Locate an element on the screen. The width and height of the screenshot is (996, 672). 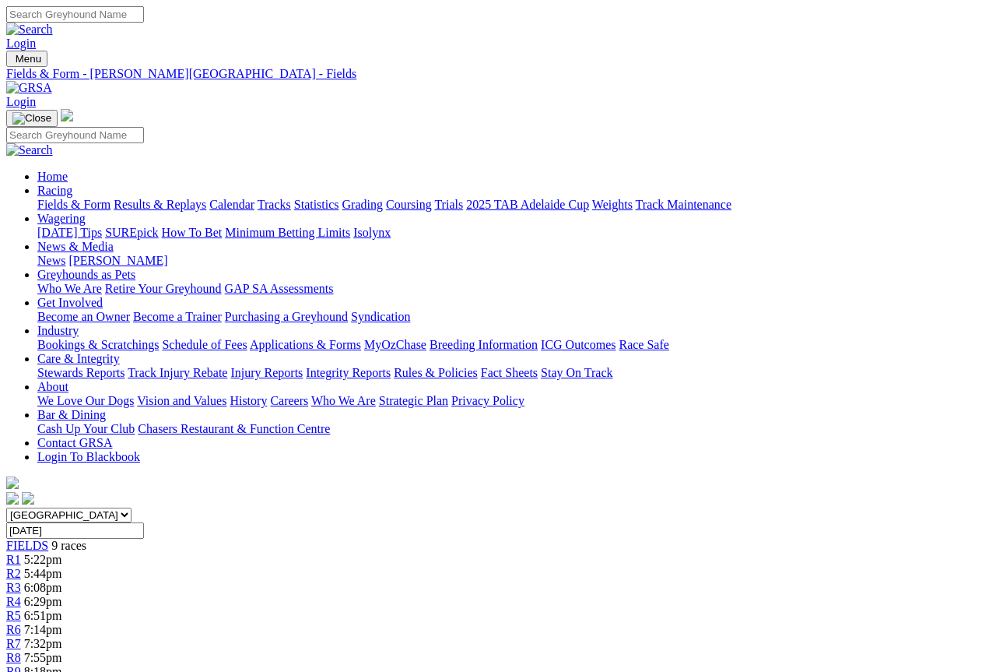
a: Home is located at coordinates (52, 176).